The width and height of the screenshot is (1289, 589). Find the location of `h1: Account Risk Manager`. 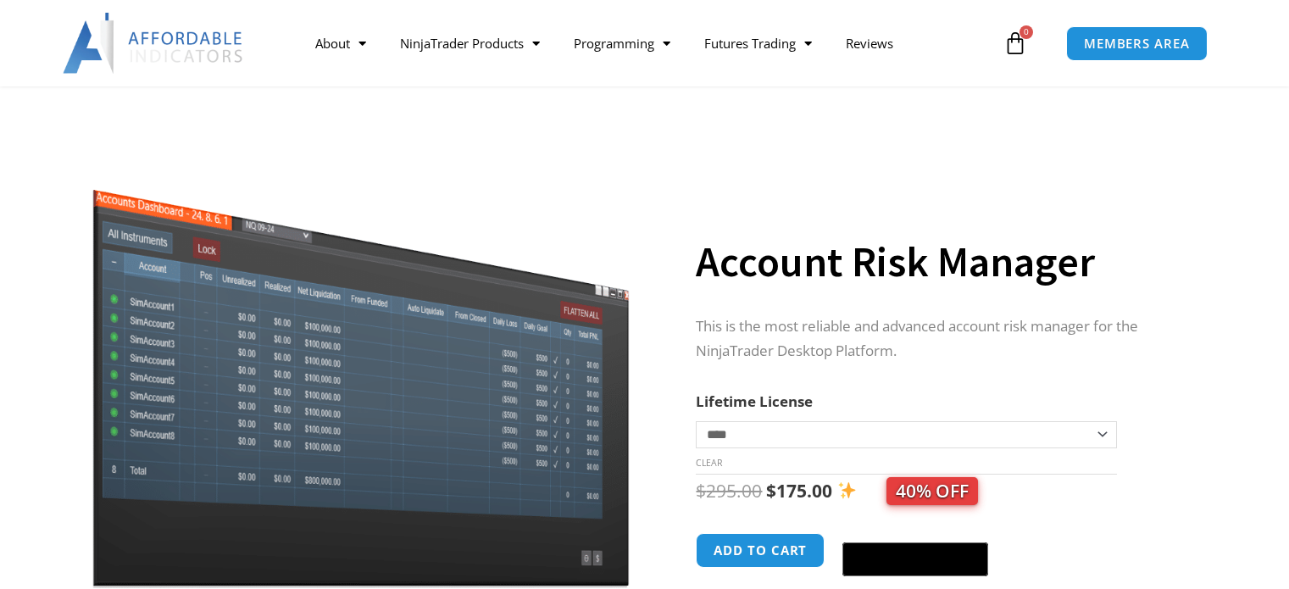

h1: Account Risk Manager is located at coordinates (943, 262).